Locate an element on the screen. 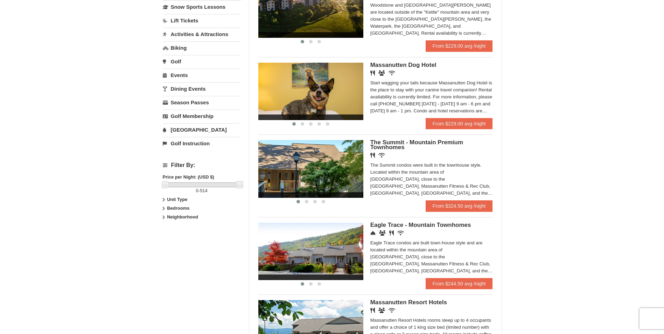 This screenshot has width=664, height=334. div: The Summit condos were built in the townhouse style. Located within the mountain area of [GEOGRAP... is located at coordinates (432, 179).